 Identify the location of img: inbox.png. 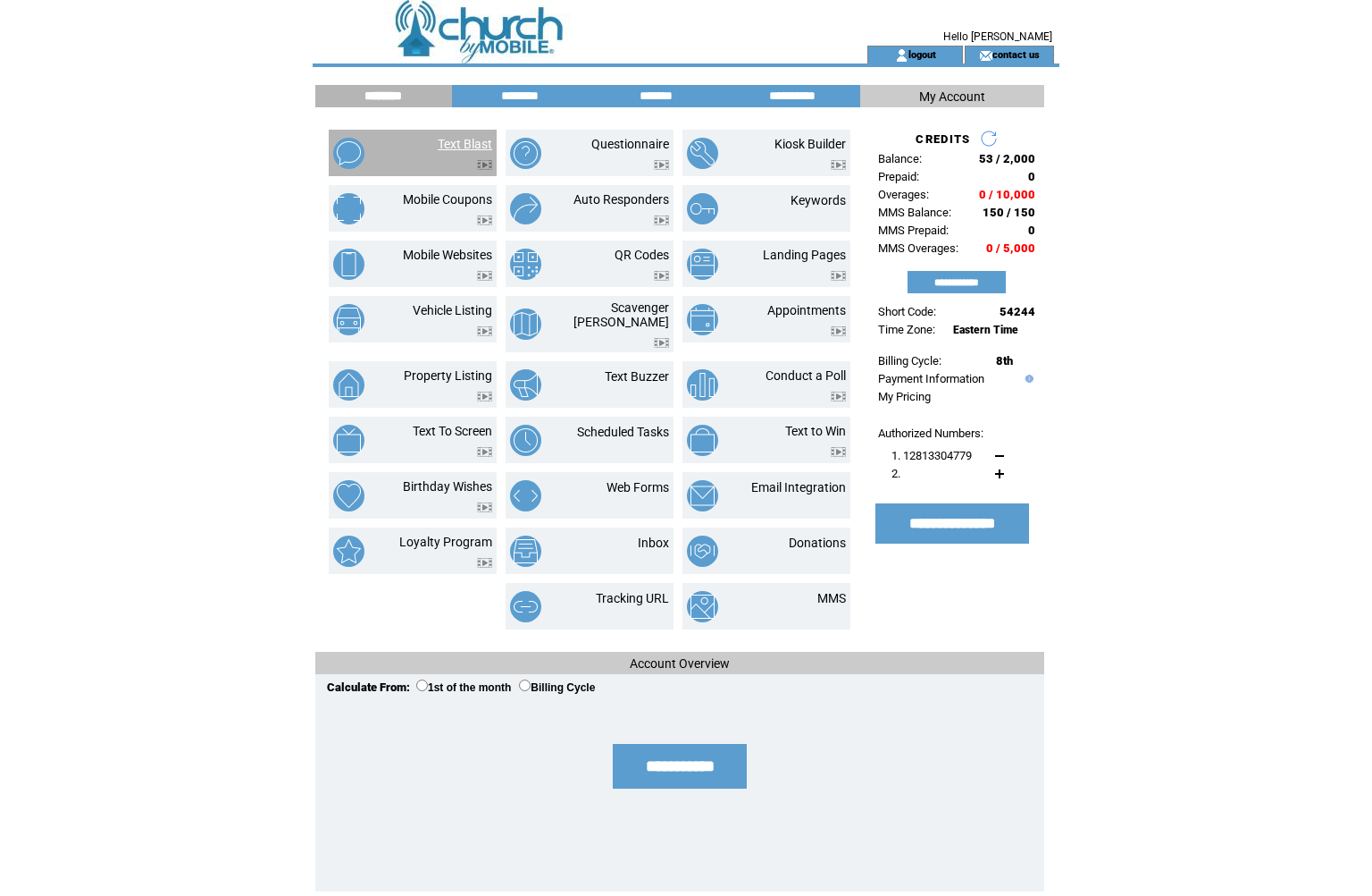
(525, 551).